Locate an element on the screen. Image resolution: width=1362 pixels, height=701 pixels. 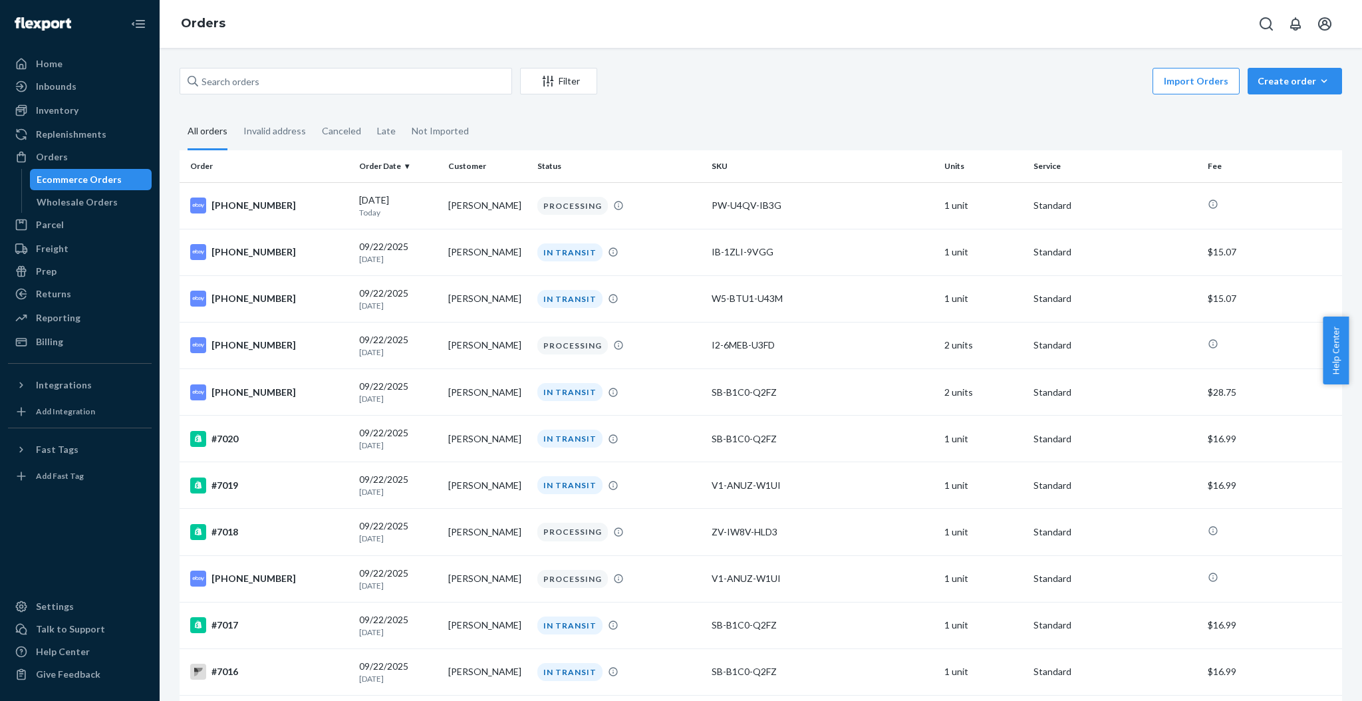
a: Billing is located at coordinates (80, 342).